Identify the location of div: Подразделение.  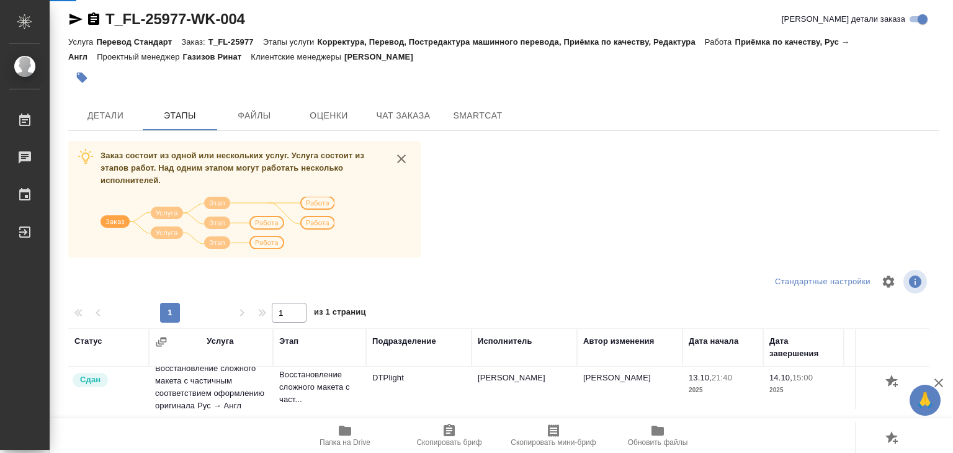
(404, 341).